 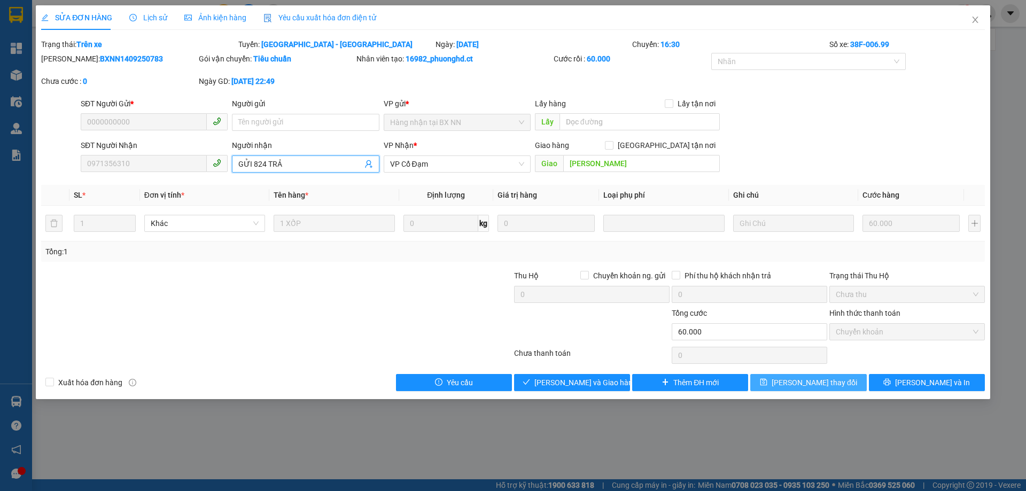 I want to click on span: printer, so click(x=887, y=382).